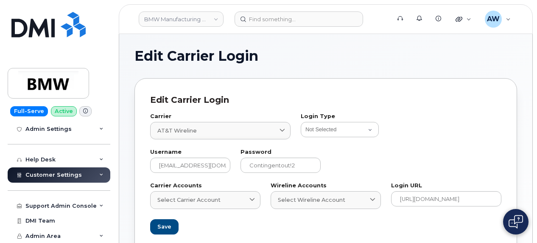 This screenshot has height=243, width=537. Describe the element at coordinates (446, 185) in the screenshot. I see `label: Login URL` at that location.